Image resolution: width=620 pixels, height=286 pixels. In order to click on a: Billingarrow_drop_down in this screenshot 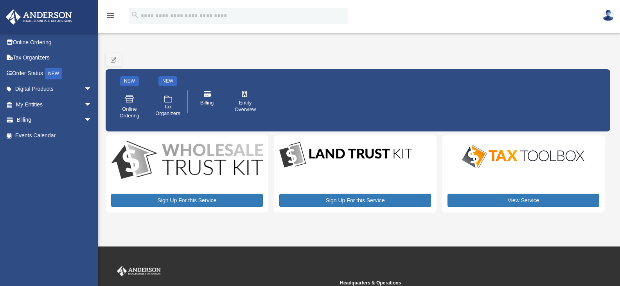, I will do `click(54, 120)`.